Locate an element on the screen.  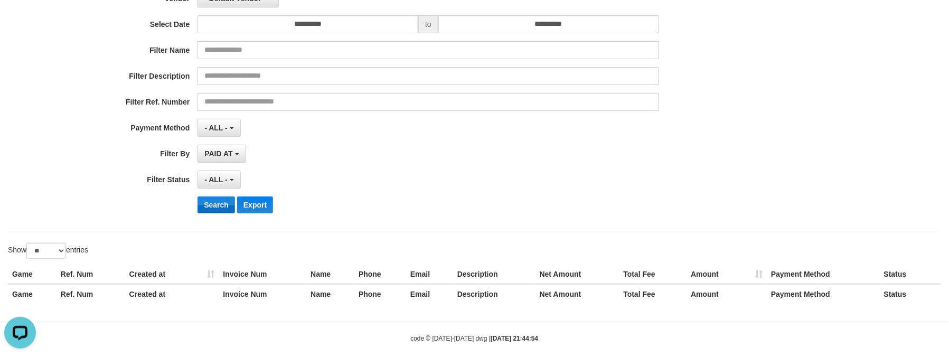
button: Search is located at coordinates (216, 205).